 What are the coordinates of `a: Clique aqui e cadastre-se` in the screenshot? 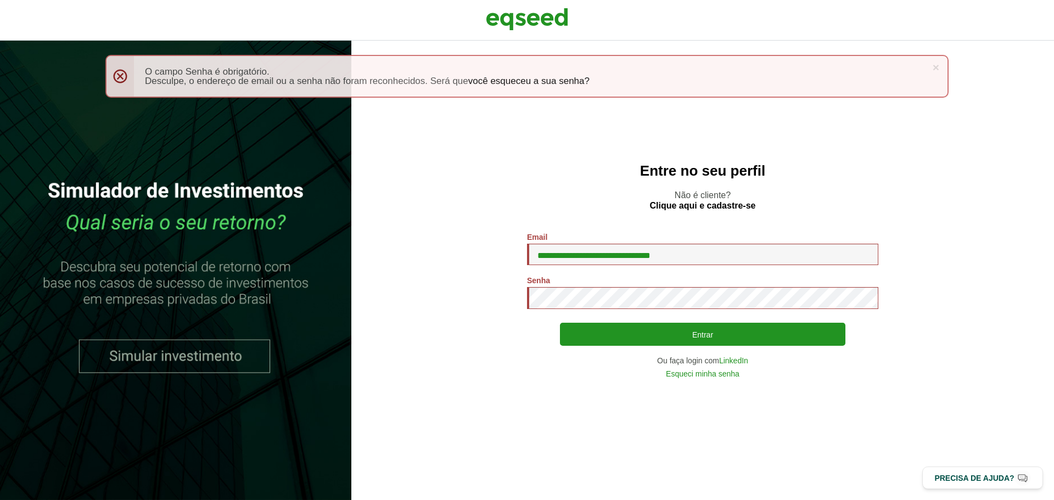 It's located at (703, 206).